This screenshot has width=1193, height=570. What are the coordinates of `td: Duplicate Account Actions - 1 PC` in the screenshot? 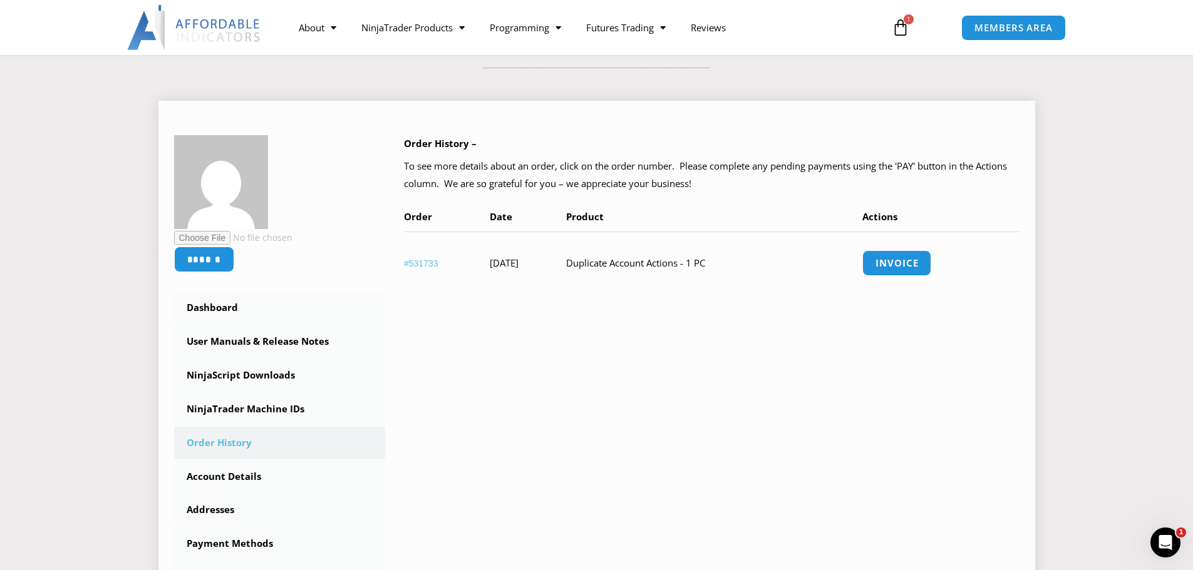 It's located at (714, 263).